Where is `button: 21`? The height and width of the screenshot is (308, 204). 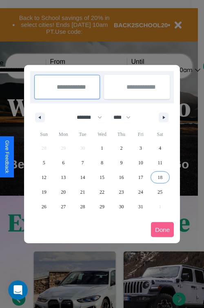
button: 21 is located at coordinates (82, 192).